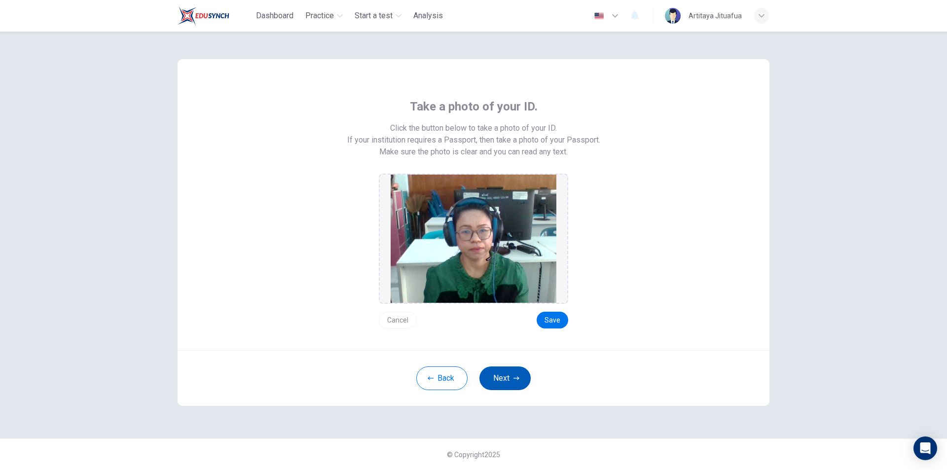 This screenshot has width=947, height=470. I want to click on span: Click the button below to take a photo of your ID. If your institution requires a Passport, then ..., so click(474, 134).